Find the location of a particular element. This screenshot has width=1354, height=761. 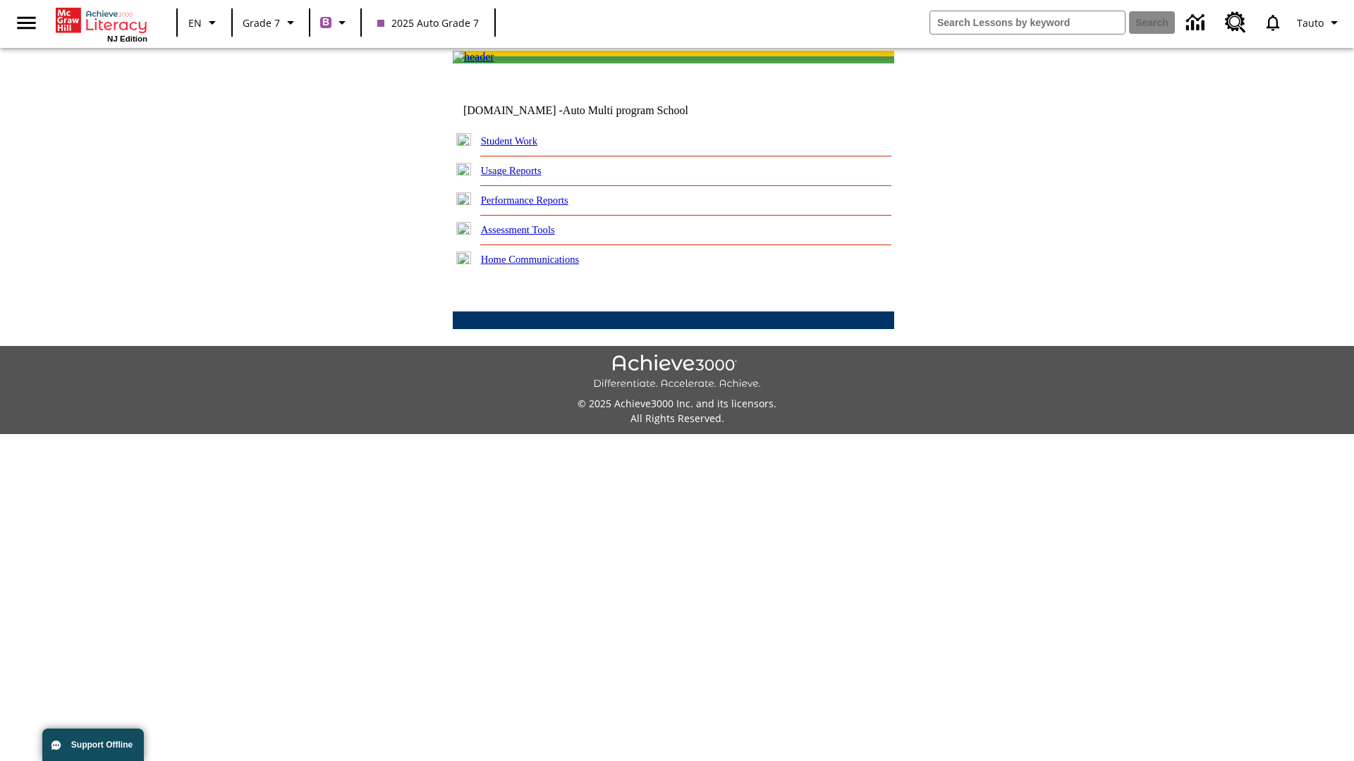

a: Student Work is located at coordinates (509, 141).